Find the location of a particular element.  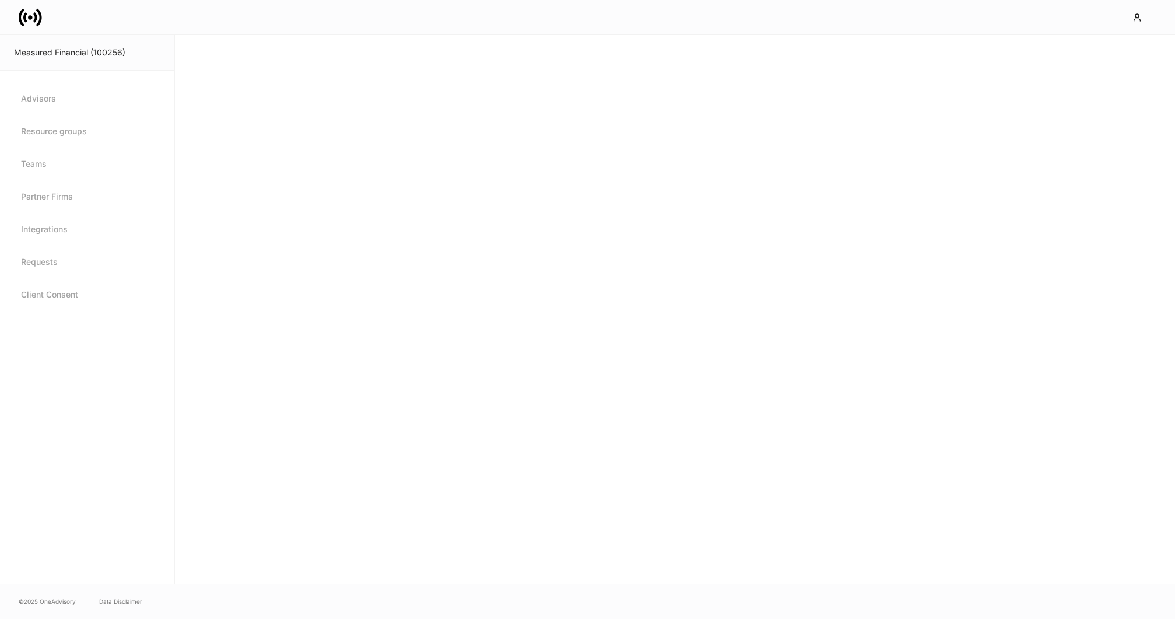

a: Requests is located at coordinates (87, 262).